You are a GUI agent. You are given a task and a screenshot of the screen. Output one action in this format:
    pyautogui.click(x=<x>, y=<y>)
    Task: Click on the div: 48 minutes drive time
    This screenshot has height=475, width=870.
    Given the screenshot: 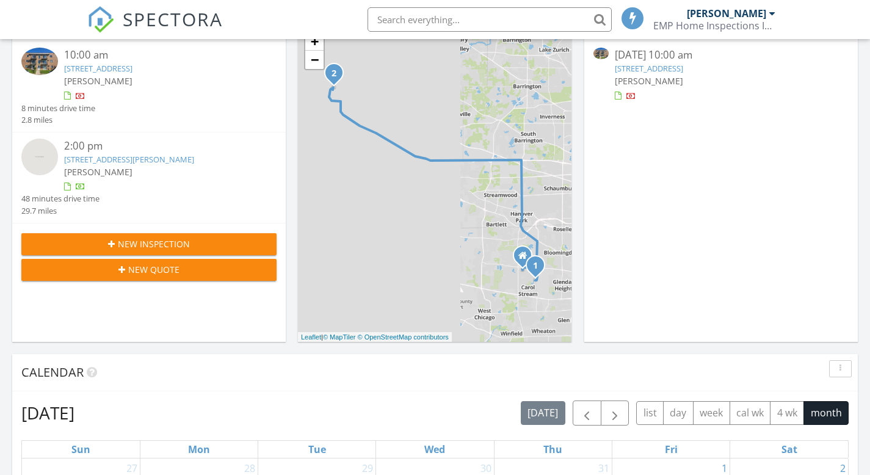 What is the action you would take?
    pyautogui.click(x=60, y=199)
    